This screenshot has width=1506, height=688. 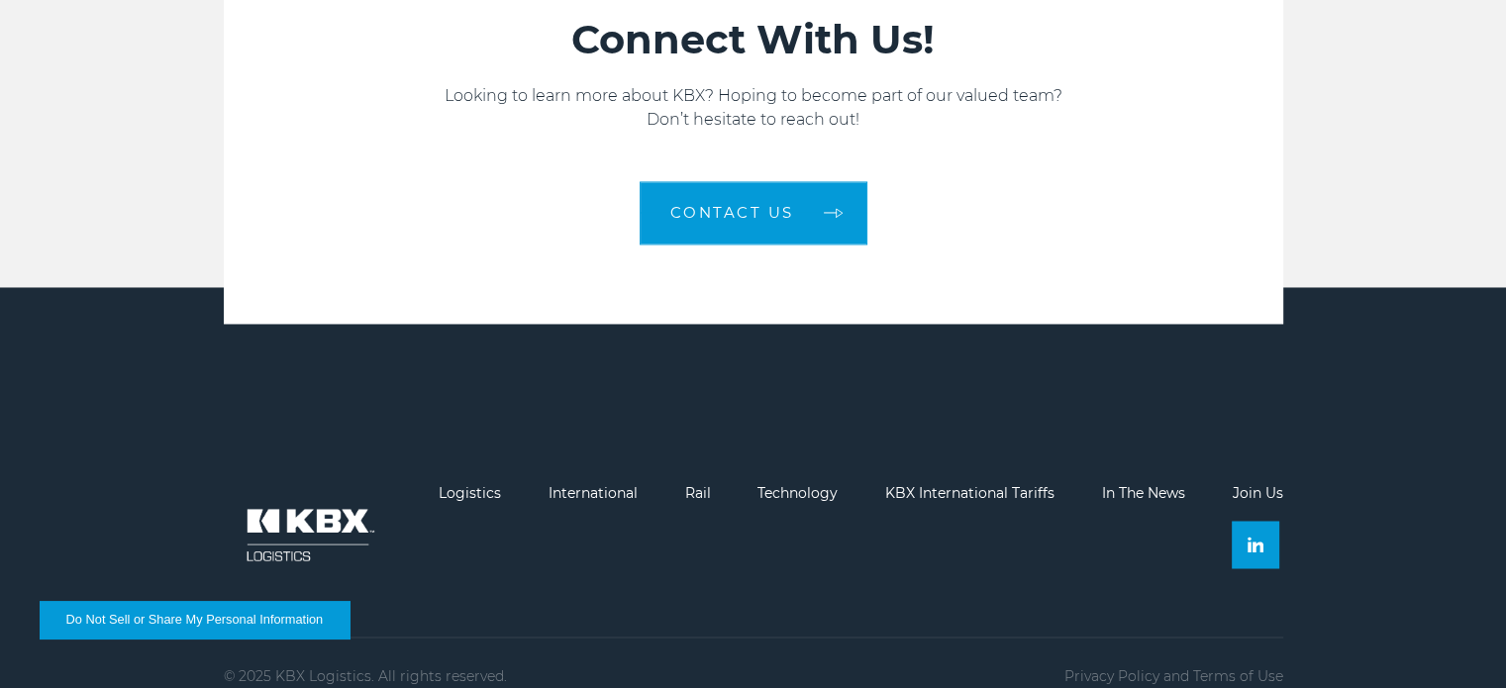 What do you see at coordinates (308, 535) in the screenshot?
I see `img: kbx logo` at bounding box center [308, 535].